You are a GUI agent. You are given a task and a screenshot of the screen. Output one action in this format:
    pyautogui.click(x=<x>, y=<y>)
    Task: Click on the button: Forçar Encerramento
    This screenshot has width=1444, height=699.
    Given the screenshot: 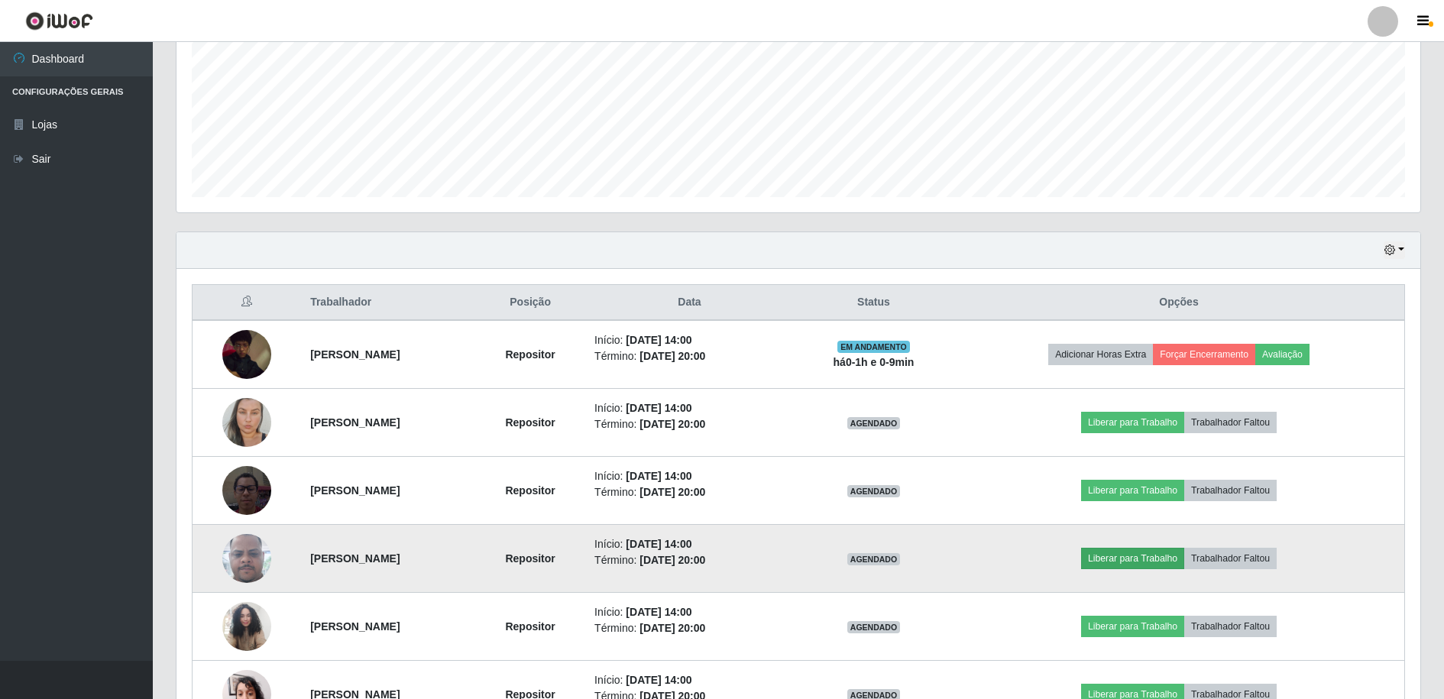 What is the action you would take?
    pyautogui.click(x=1204, y=354)
    